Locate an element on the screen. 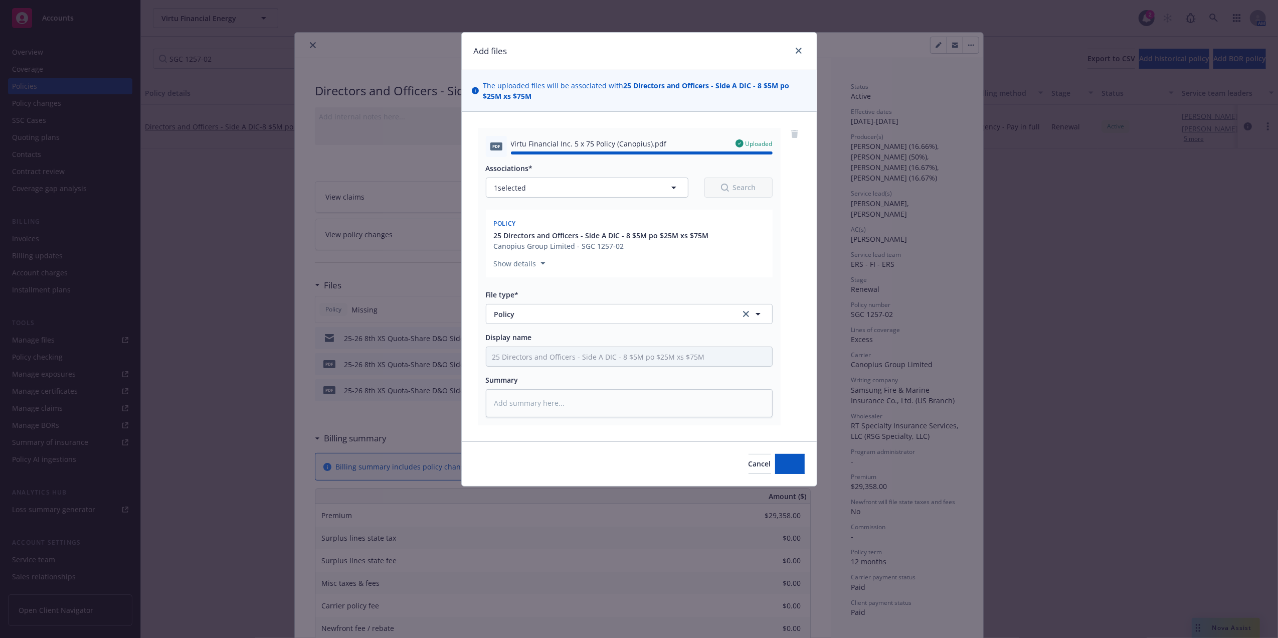 The width and height of the screenshot is (1278, 638). span: Summary is located at coordinates (502, 380).